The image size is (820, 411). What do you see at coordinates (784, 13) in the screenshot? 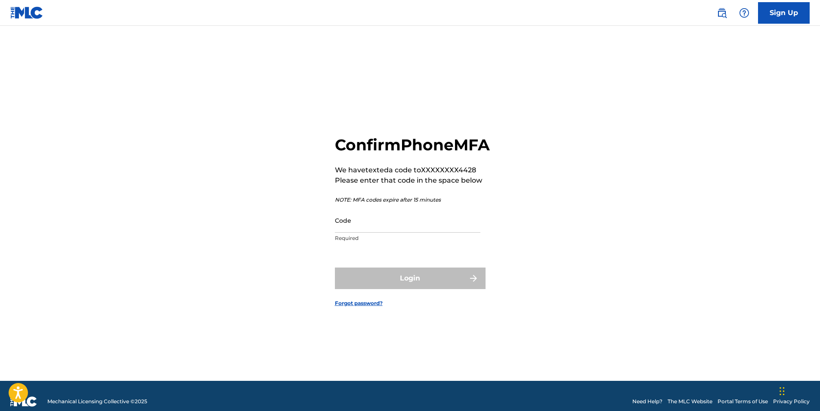
I see `a: Sign Up` at bounding box center [784, 13].